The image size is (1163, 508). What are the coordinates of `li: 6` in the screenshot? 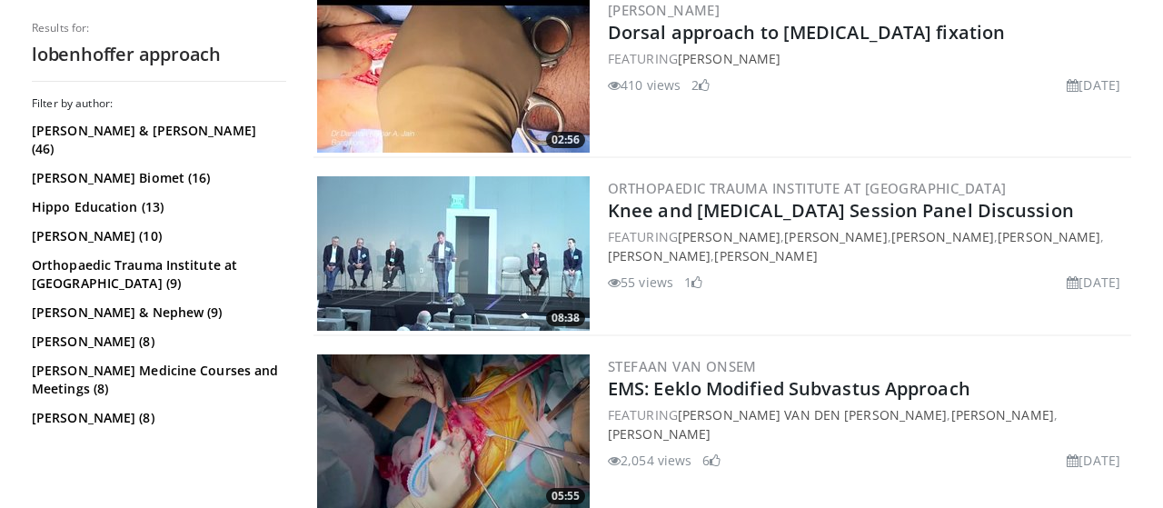 It's located at (712, 460).